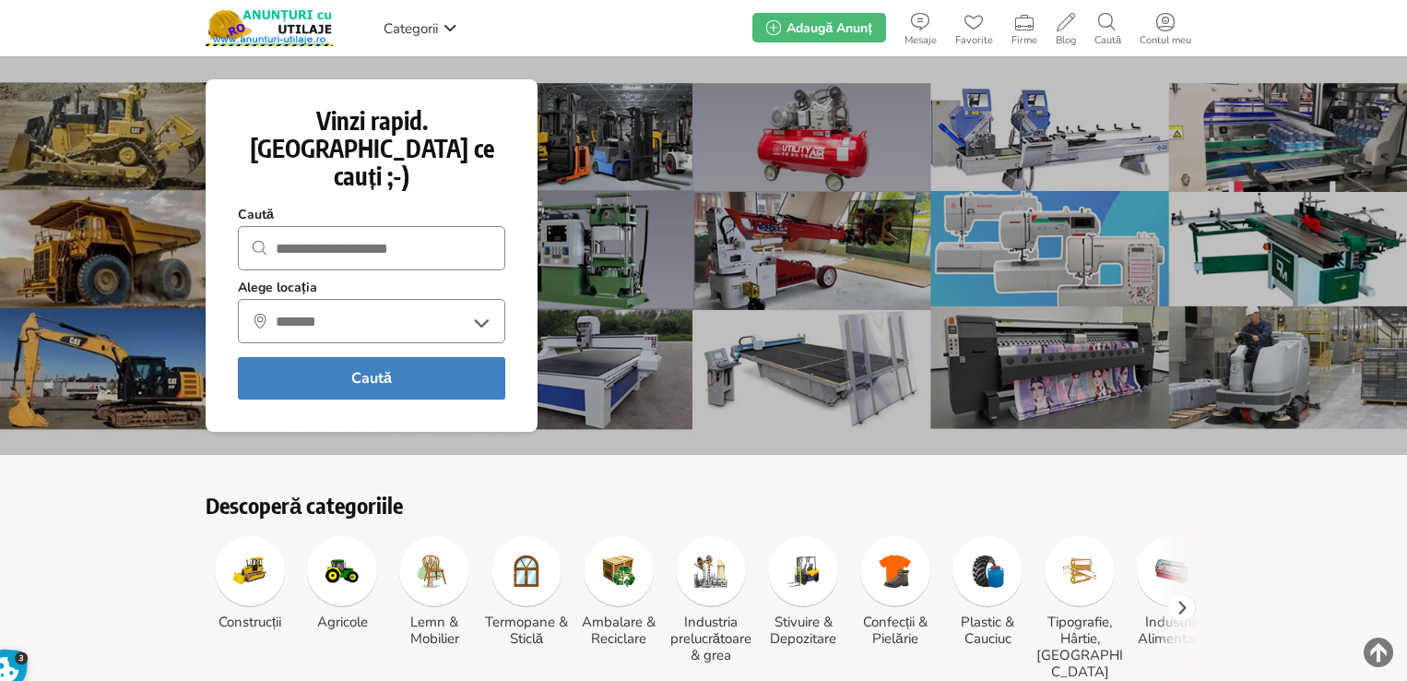 This screenshot has height=681, width=1407. Describe the element at coordinates (434, 630) in the screenshot. I see `h3: Lemn & Mobilier` at that location.